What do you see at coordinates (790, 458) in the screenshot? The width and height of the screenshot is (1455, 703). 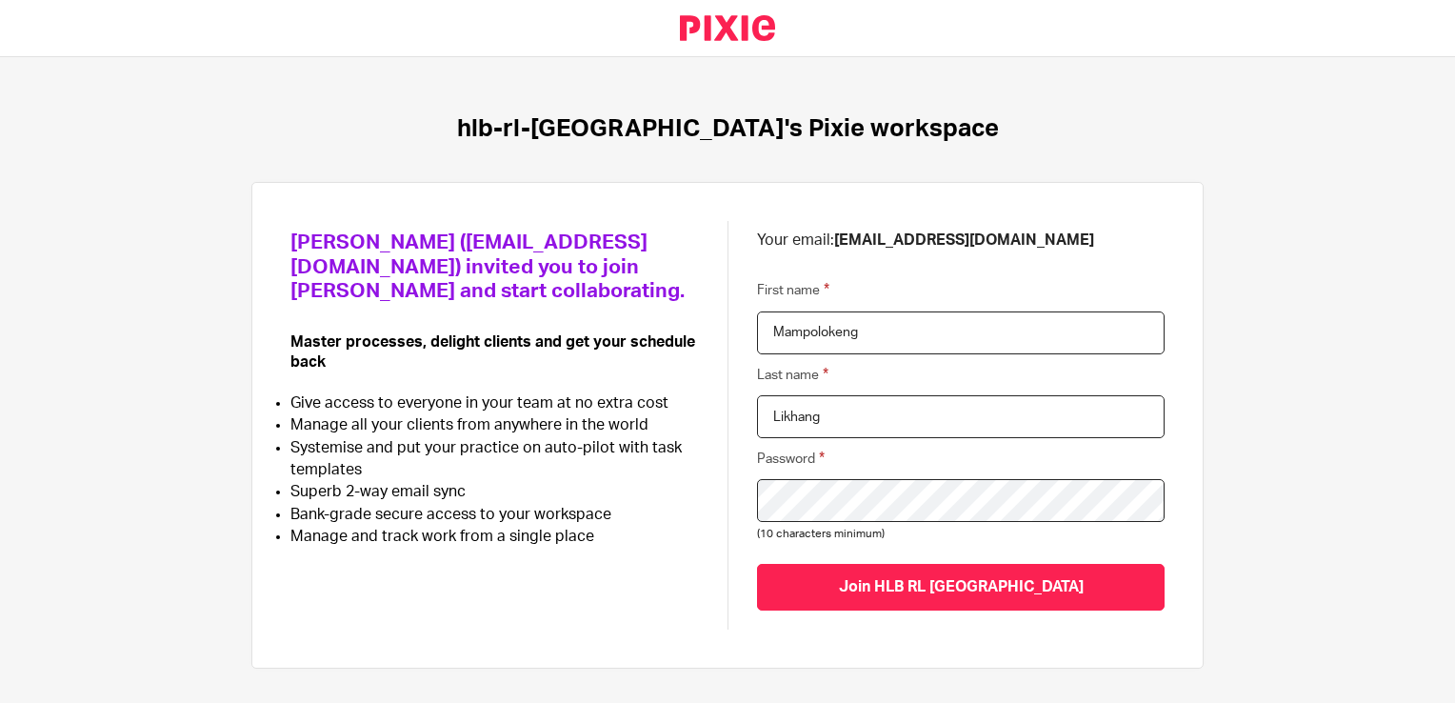 I see `label: Password` at bounding box center [790, 458].